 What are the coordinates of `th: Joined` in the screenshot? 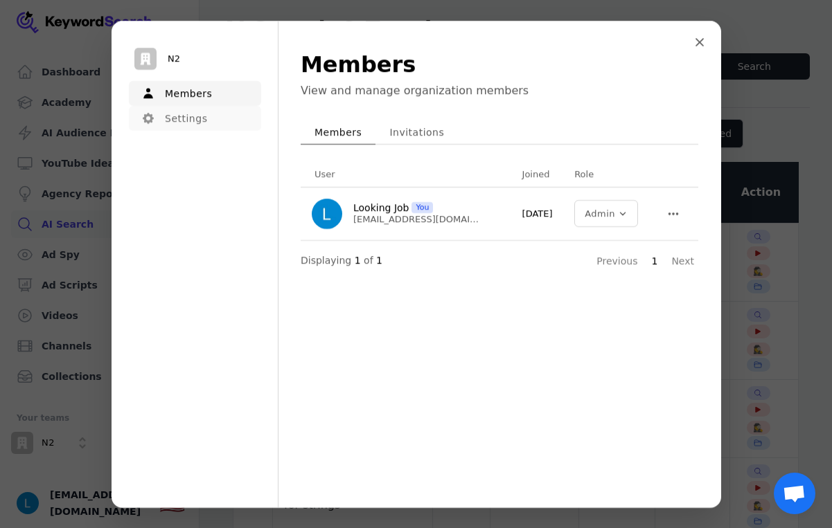 It's located at (542, 177).